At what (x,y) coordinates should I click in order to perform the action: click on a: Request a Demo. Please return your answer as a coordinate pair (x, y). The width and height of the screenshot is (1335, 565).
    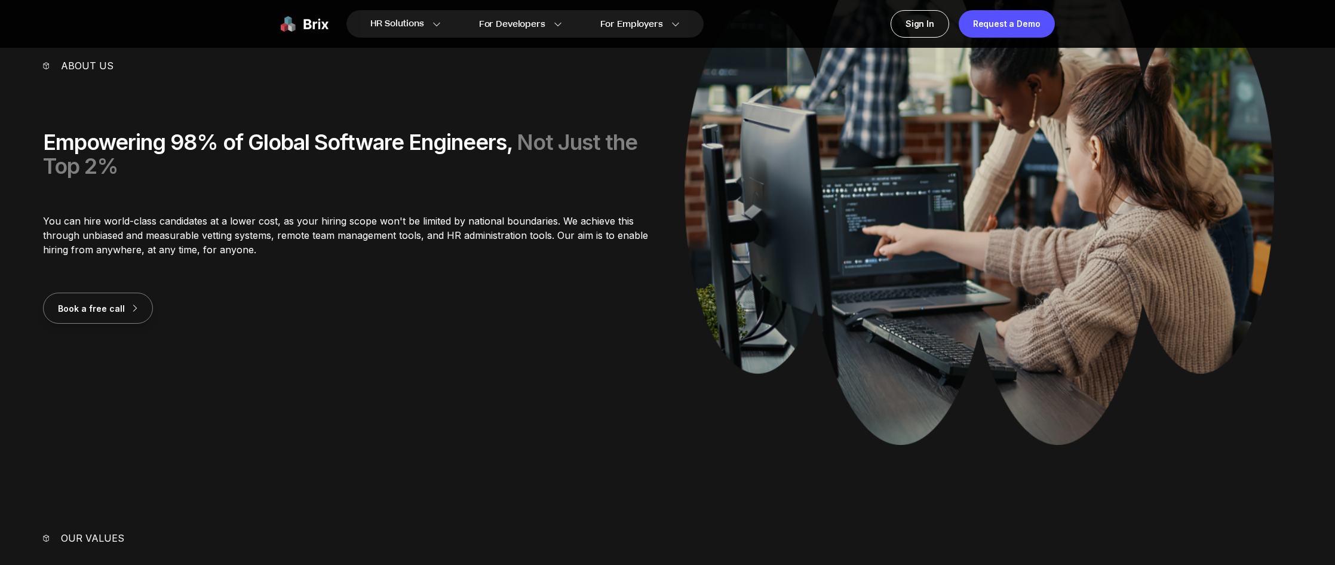
    Looking at the image, I should click on (1007, 24).